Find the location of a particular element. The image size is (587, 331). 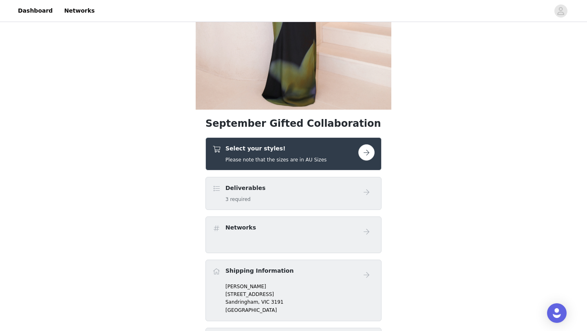

a: Networks is located at coordinates (79, 11).